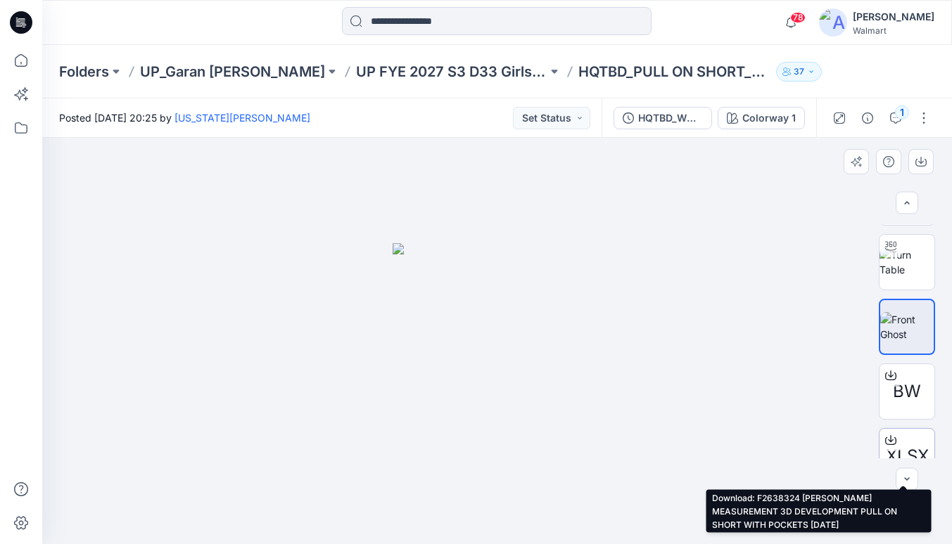 The width and height of the screenshot is (952, 544). I want to click on button: Colorway 1, so click(761, 118).